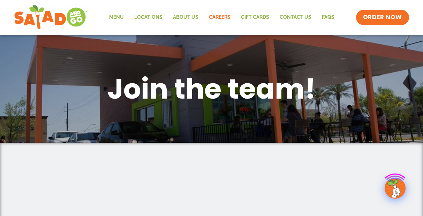  I want to click on nav: Menu, so click(222, 17).